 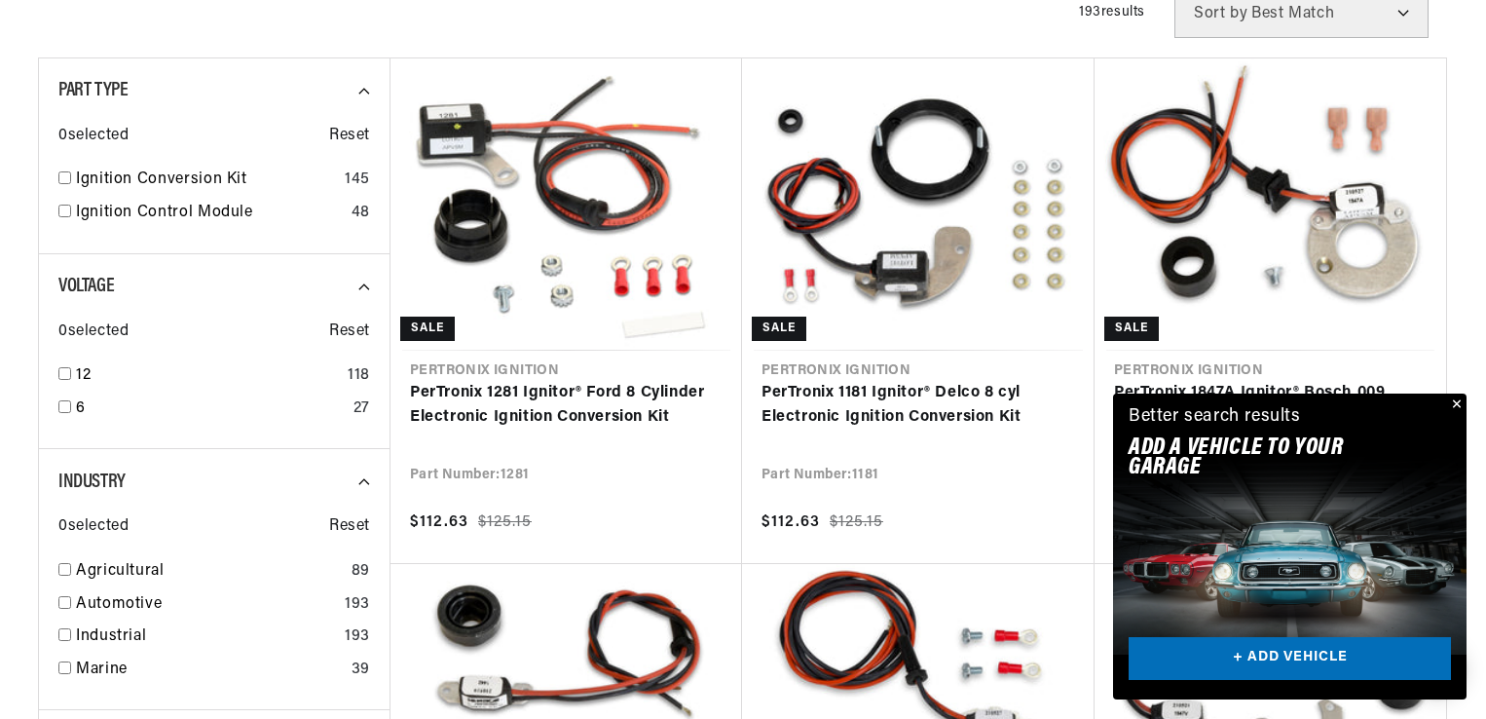 I want to click on a: 12, so click(x=207, y=376).